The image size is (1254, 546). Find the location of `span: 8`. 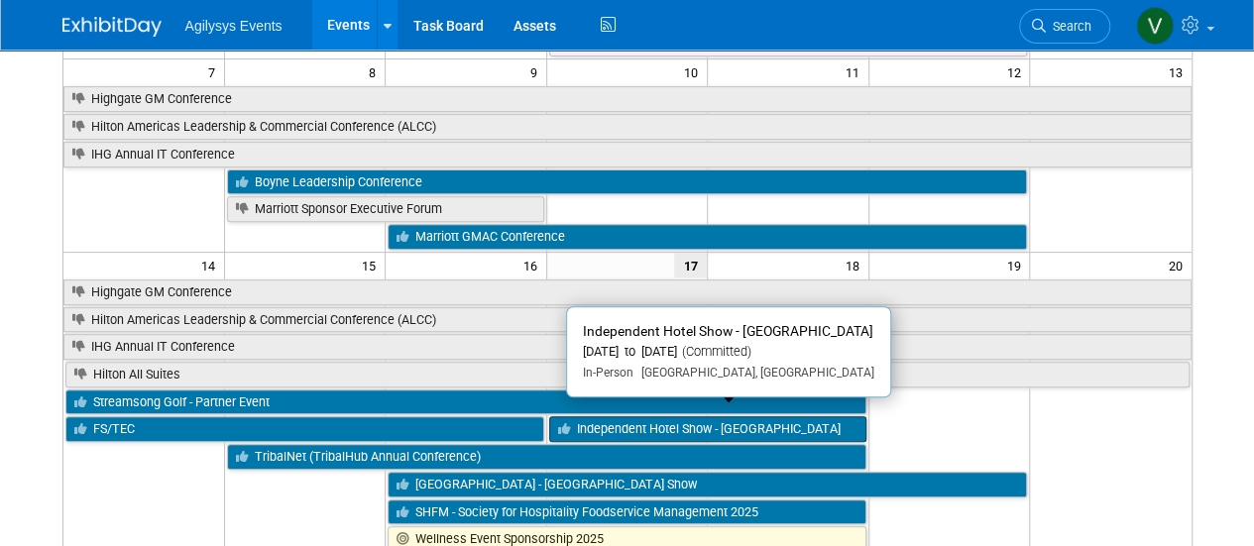

span: 8 is located at coordinates (376, 71).